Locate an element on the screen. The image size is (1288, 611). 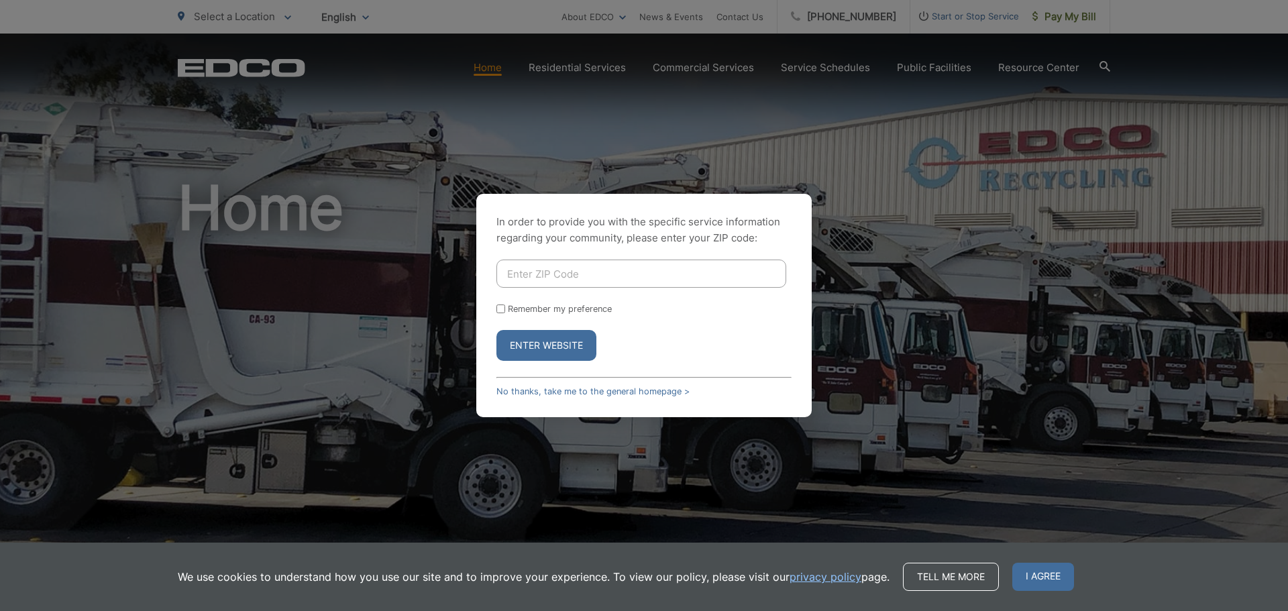
button: Enter Website is located at coordinates (546, 345).